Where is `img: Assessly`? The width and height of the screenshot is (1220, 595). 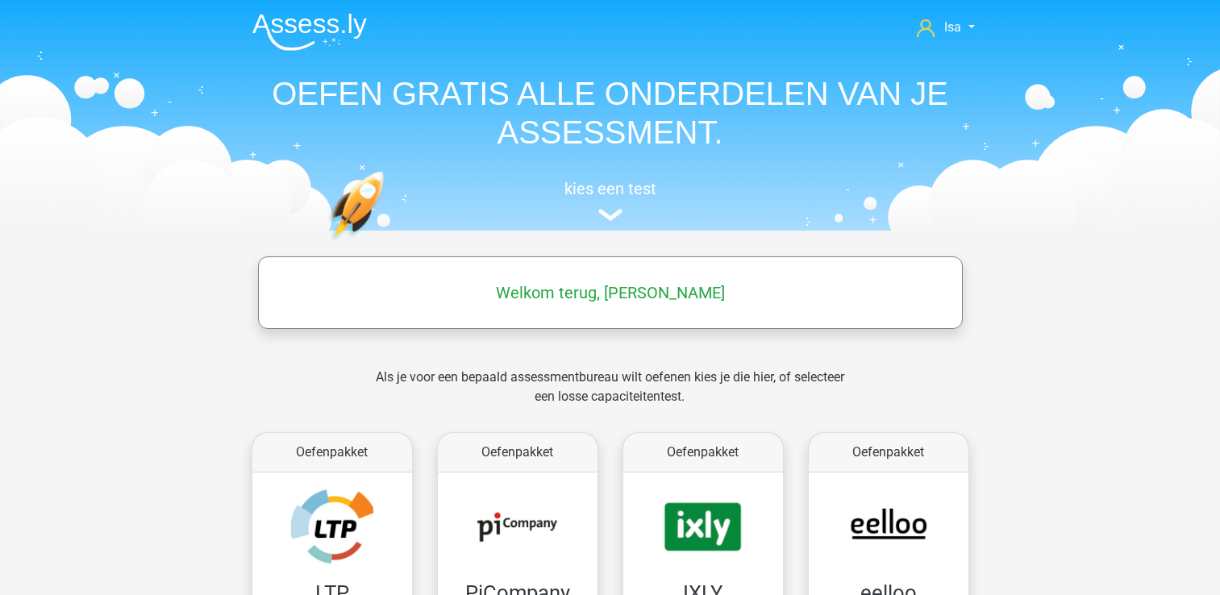
img: Assessly is located at coordinates (310, 31).